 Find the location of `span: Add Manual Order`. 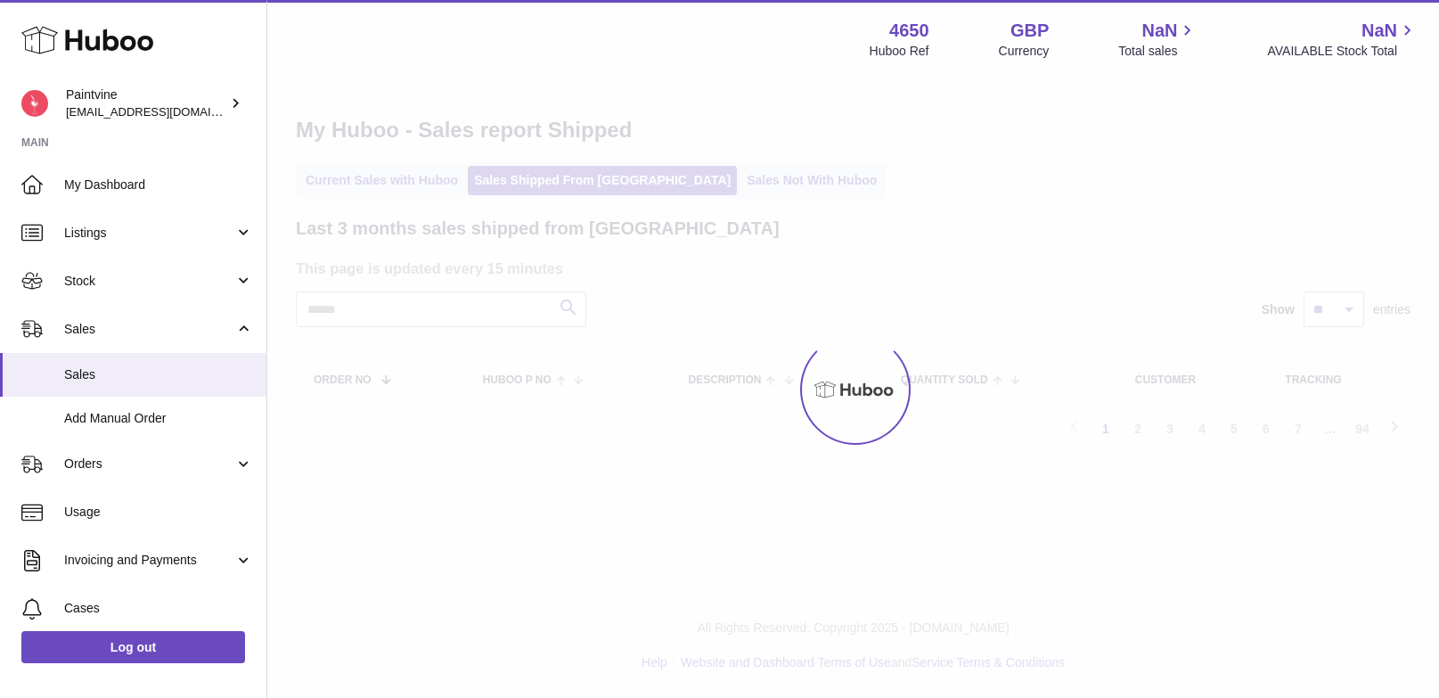

span: Add Manual Order is located at coordinates (159, 418).